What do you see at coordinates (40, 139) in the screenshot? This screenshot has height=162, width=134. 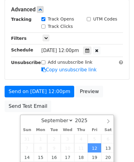 I see `span: September 1, 2025` at bounding box center [40, 139].